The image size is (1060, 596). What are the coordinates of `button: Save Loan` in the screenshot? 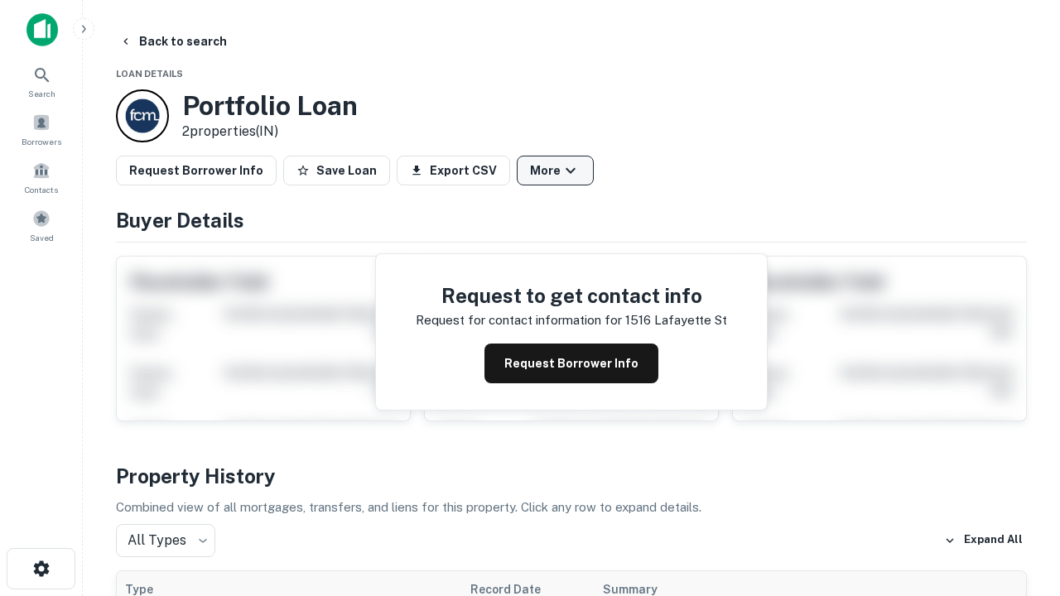 It's located at (336, 171).